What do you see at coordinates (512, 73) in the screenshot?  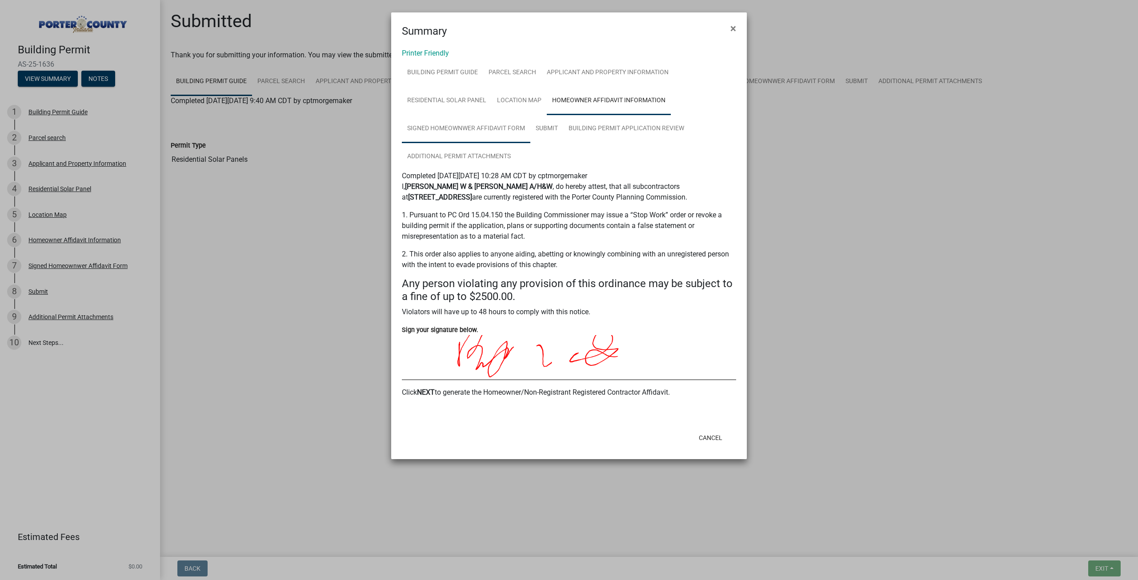 I see `a: Parcel search` at bounding box center [512, 73].